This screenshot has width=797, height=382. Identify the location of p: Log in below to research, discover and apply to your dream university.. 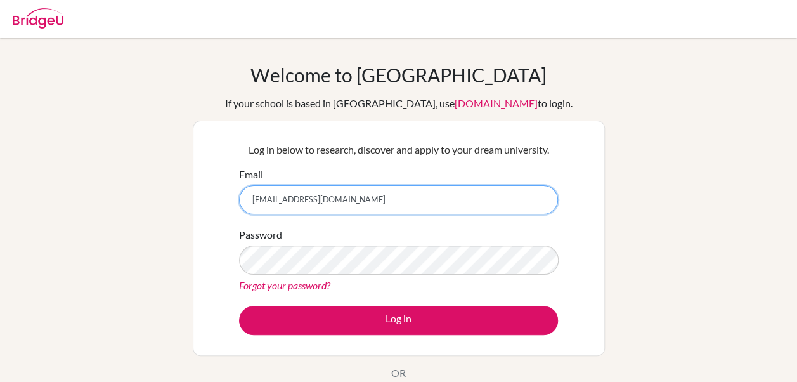
(398, 150).